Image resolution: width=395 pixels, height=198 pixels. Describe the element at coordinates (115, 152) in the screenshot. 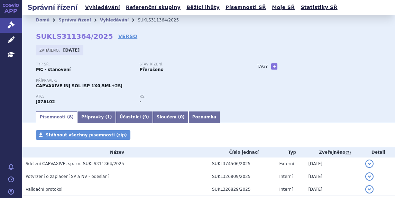

I see `th: Název` at that location.